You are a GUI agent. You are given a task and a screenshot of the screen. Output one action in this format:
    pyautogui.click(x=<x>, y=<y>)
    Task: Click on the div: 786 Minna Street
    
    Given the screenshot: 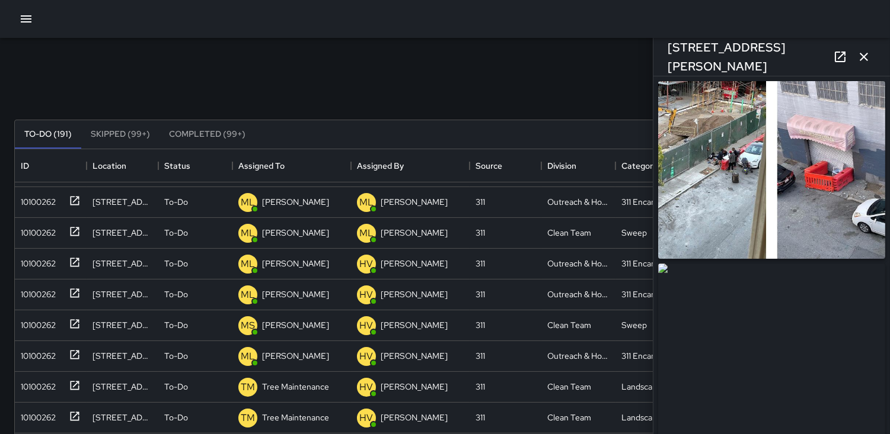 What is the action you would take?
    pyautogui.click(x=122, y=356)
    